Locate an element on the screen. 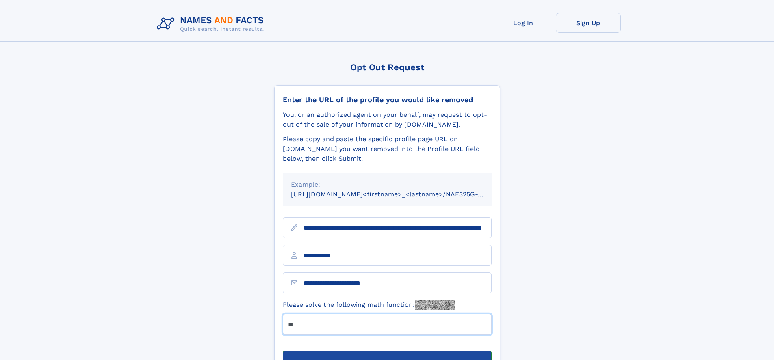 The image size is (774, 360). img: Logo Names and Facts is located at coordinates (212, 24).